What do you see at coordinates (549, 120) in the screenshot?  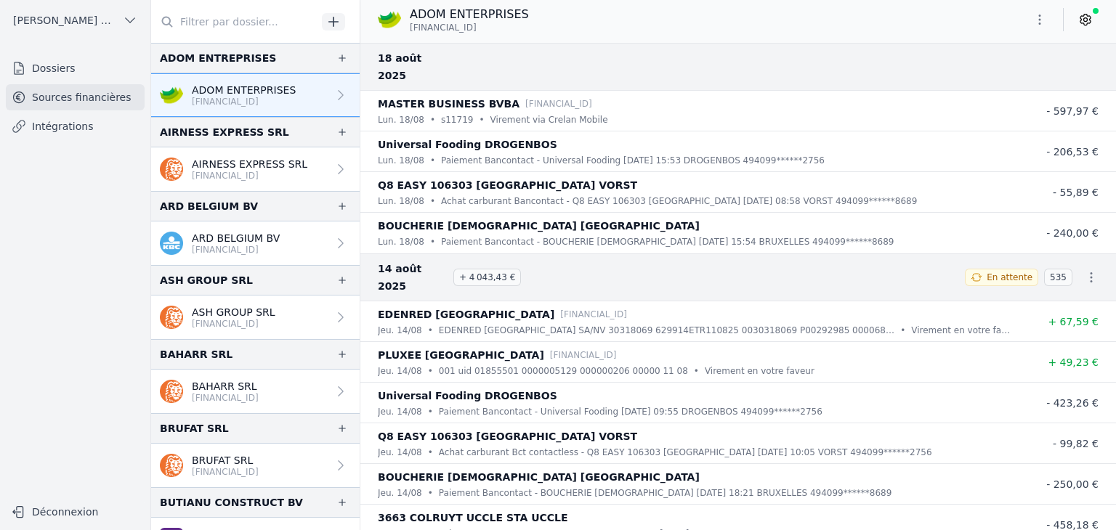 I see `p: Virement via Crelan Mobile` at bounding box center [549, 120].